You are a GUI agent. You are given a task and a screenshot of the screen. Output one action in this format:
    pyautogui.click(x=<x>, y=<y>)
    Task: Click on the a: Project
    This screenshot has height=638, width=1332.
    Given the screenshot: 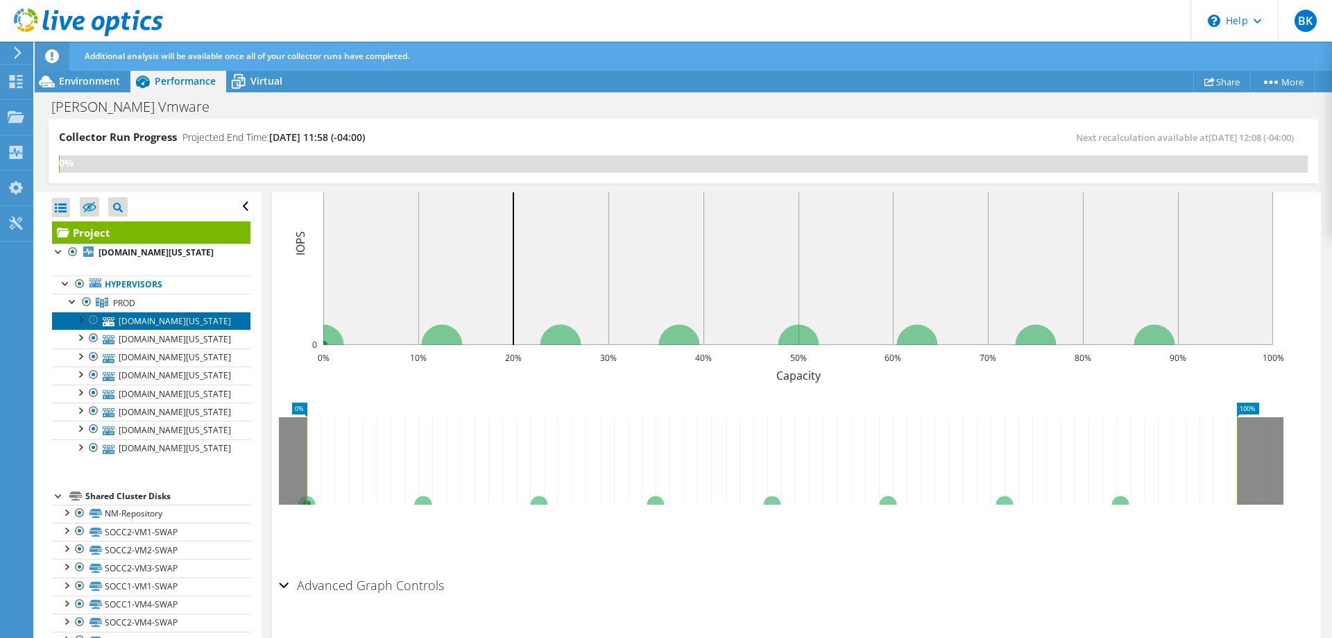 What is the action you would take?
    pyautogui.click(x=151, y=232)
    